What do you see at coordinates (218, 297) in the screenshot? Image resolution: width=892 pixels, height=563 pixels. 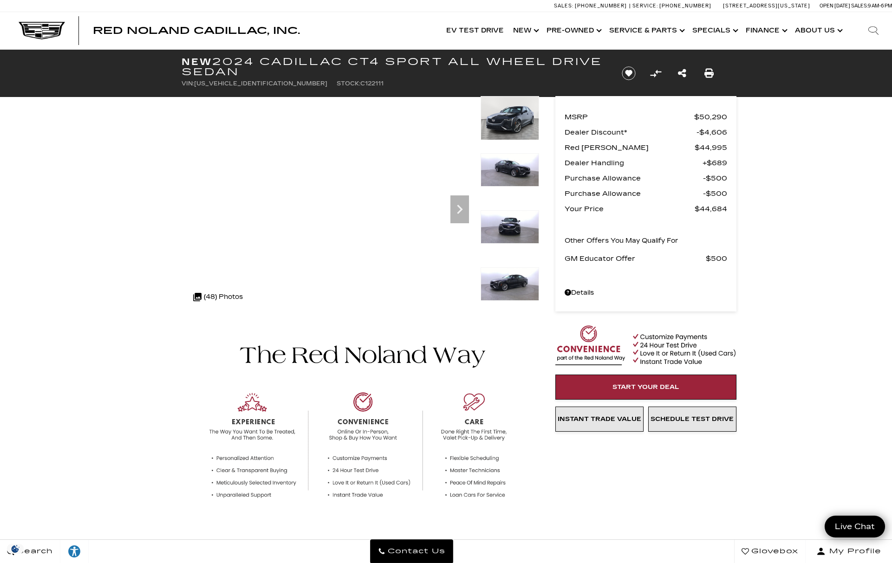 I see `div: (48) Photos` at bounding box center [218, 297].